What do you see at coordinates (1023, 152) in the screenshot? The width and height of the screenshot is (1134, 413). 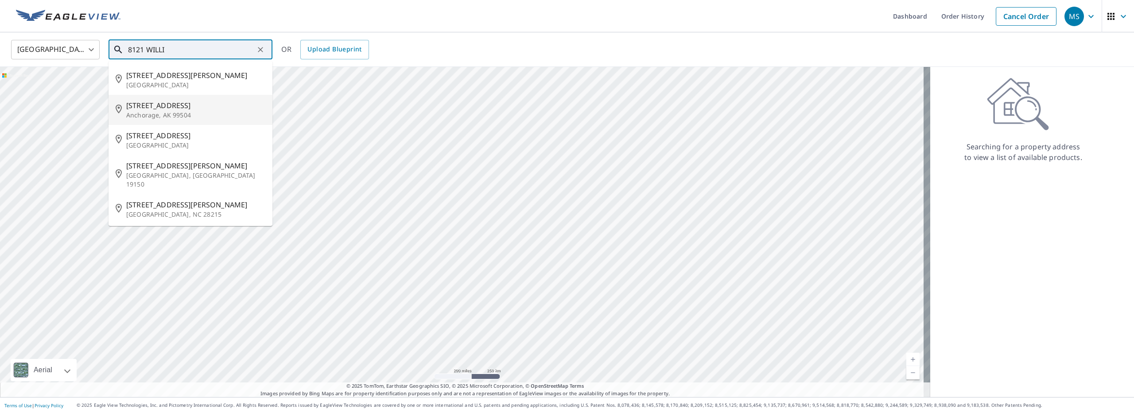 I see `p: Searching for a property address to view a list of available products.` at bounding box center [1023, 152].